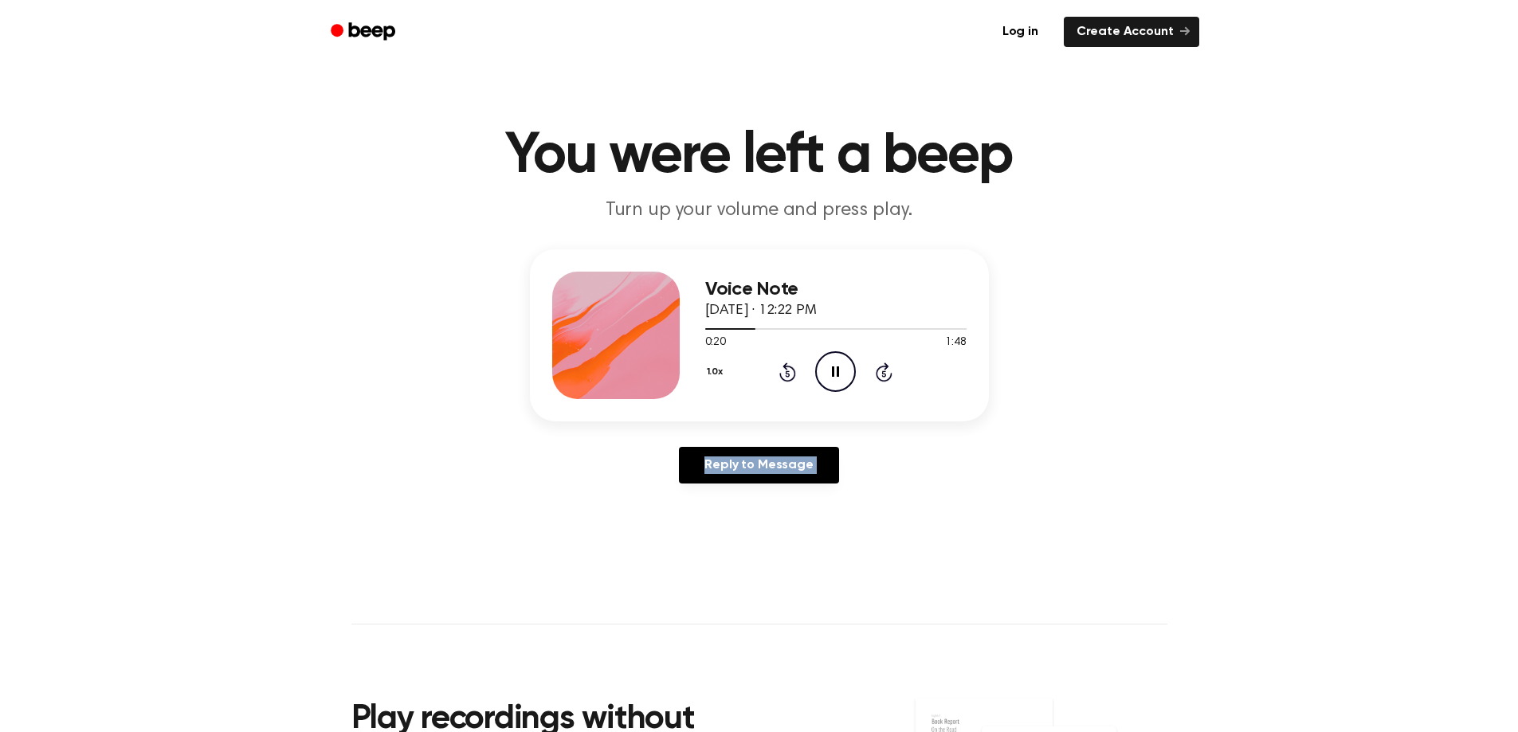 This screenshot has height=732, width=1518. I want to click on a: Beep, so click(364, 32).